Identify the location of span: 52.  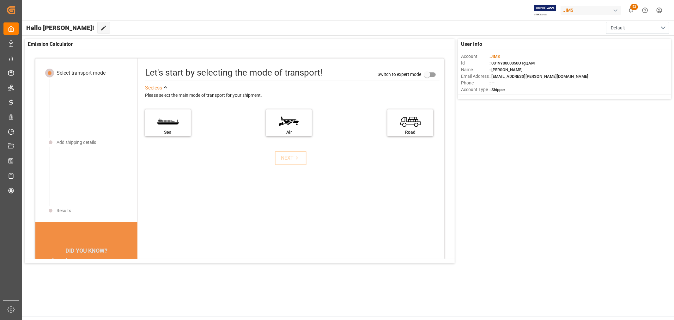
(634, 7).